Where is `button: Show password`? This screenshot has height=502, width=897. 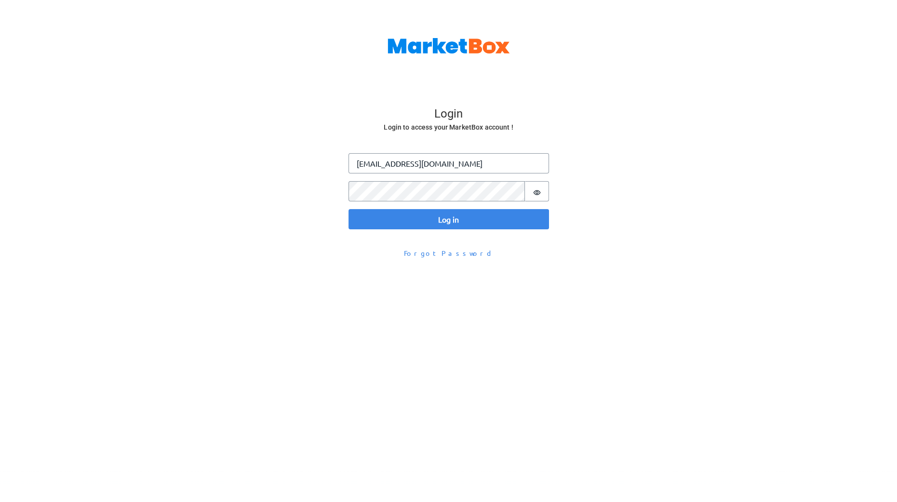 button: Show password is located at coordinates (537, 191).